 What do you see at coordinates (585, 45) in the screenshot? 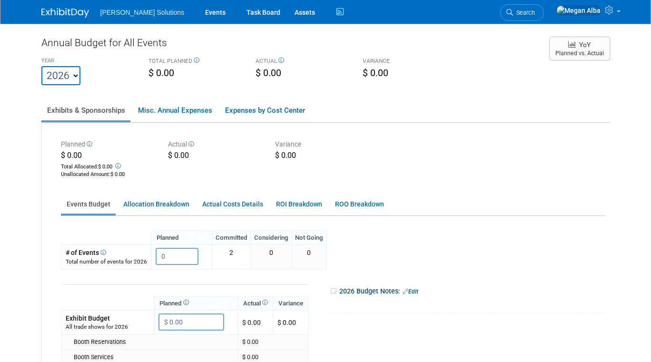
I see `span: YoY` at bounding box center [585, 45].